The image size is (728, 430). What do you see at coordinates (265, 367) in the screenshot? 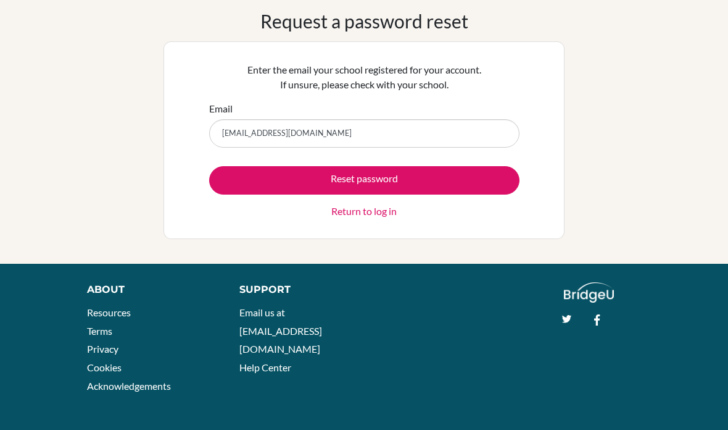
I see `a: Help Center` at bounding box center [265, 367].